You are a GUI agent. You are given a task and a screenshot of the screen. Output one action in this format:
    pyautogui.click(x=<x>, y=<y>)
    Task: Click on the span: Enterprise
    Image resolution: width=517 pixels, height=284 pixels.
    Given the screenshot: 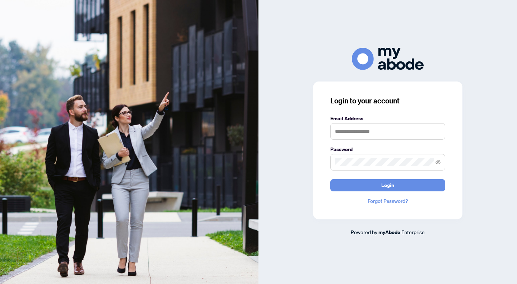 What is the action you would take?
    pyautogui.click(x=413, y=232)
    